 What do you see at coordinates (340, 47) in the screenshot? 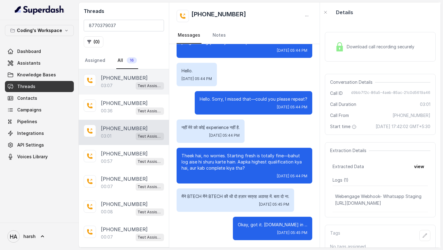
I see `img: Lock Icon` at bounding box center [340, 47].